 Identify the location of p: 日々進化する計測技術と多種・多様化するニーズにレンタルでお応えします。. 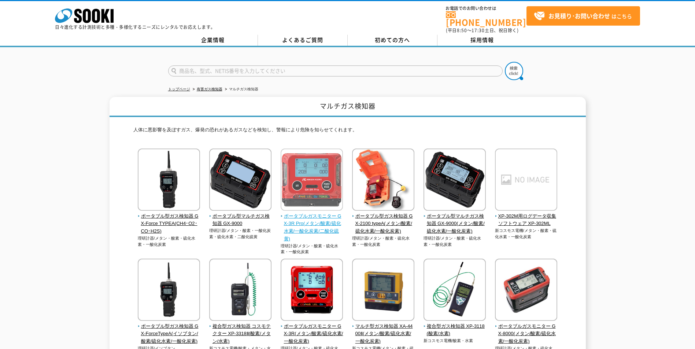
(135, 27).